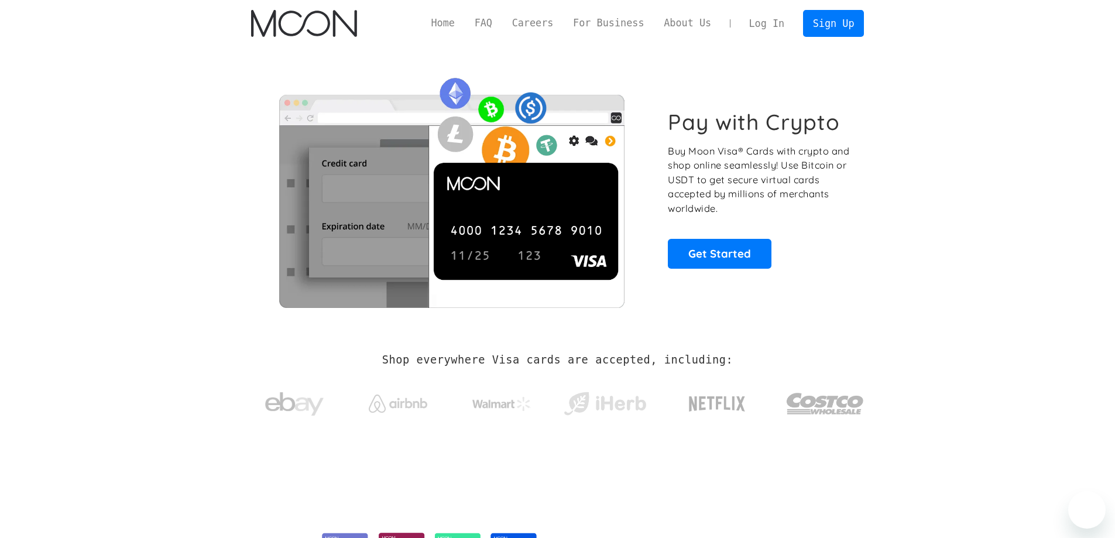 This screenshot has width=1115, height=538. Describe the element at coordinates (604, 404) in the screenshot. I see `img: iHerb` at that location.